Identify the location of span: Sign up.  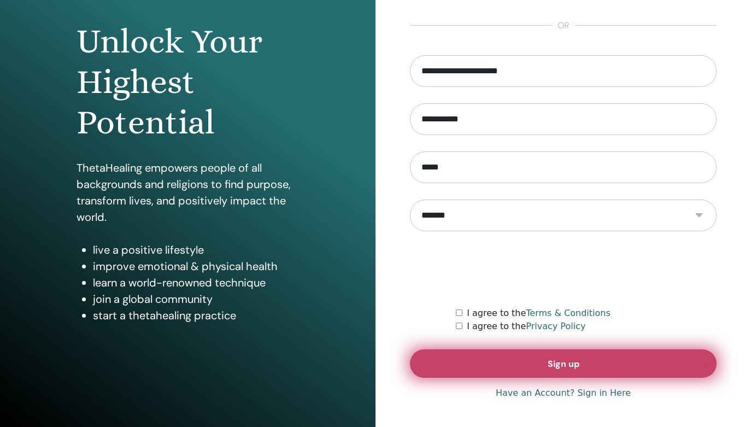
(564, 364).